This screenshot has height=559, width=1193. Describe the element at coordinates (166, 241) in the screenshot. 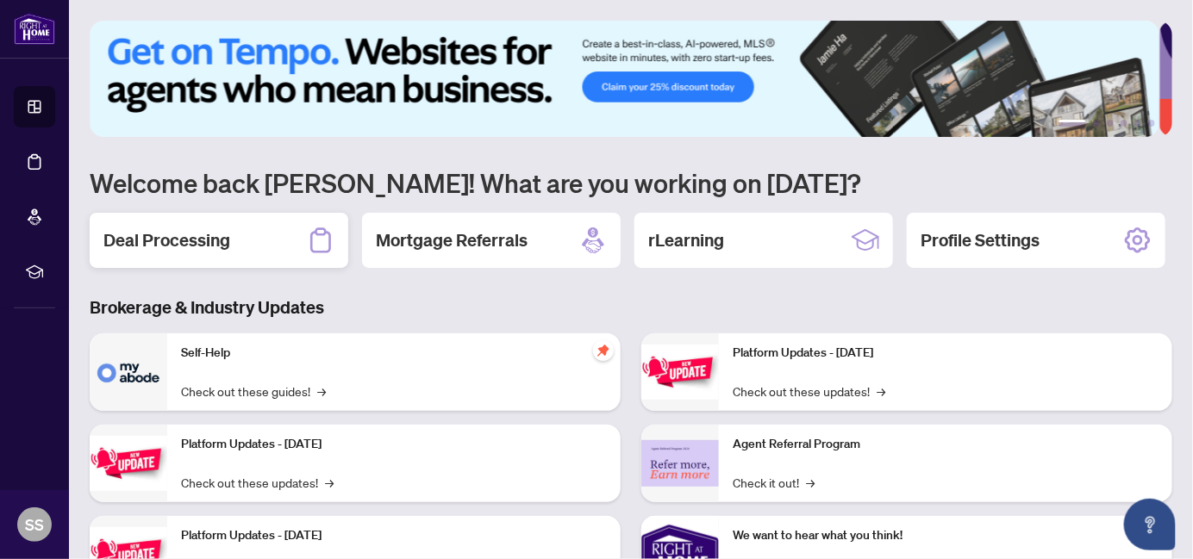

I see `h2: Deal Processing` at that location.